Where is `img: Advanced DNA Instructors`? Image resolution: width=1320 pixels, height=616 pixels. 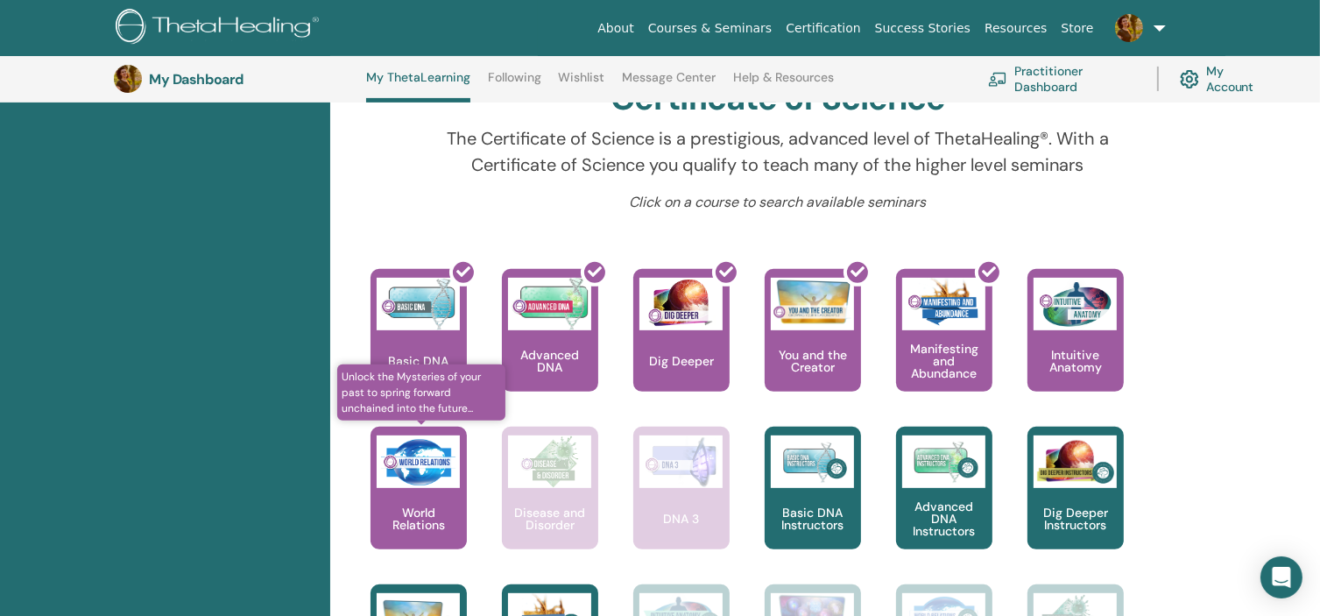 img: Advanced DNA Instructors is located at coordinates (943, 462).